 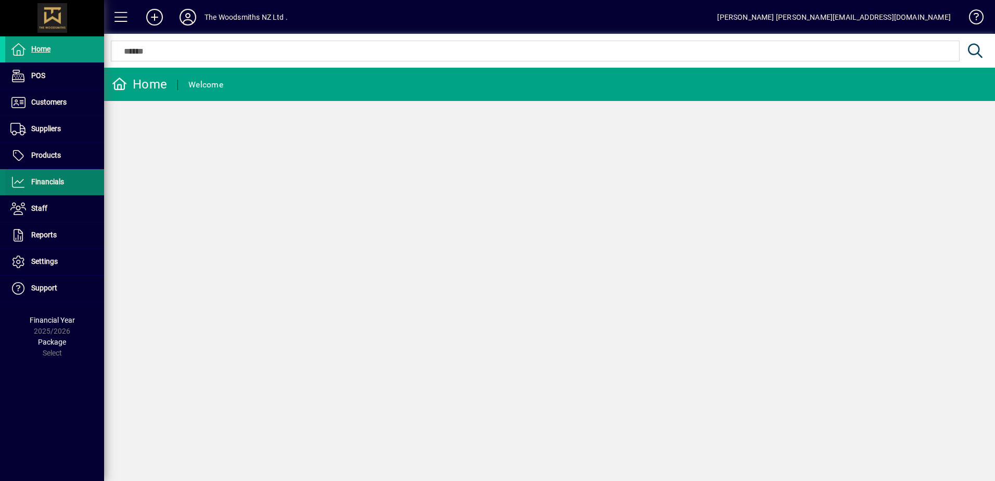 I want to click on span: POS, so click(x=38, y=75).